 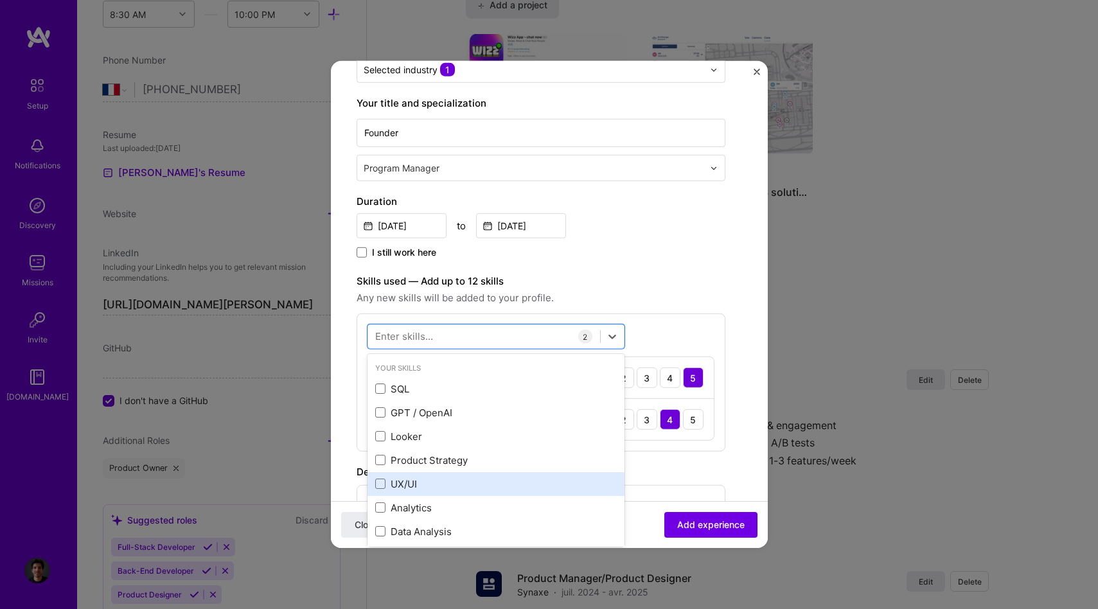 I want to click on div: 2, so click(x=585, y=337).